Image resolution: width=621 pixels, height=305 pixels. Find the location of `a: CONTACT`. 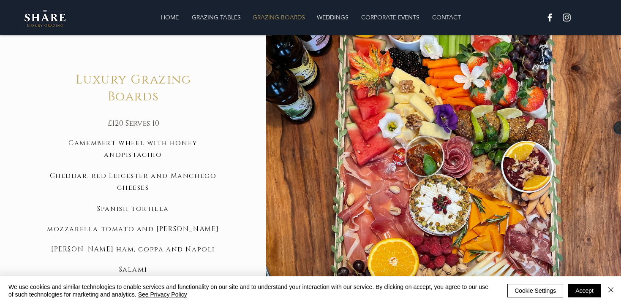

a: CONTACT is located at coordinates (446, 17).